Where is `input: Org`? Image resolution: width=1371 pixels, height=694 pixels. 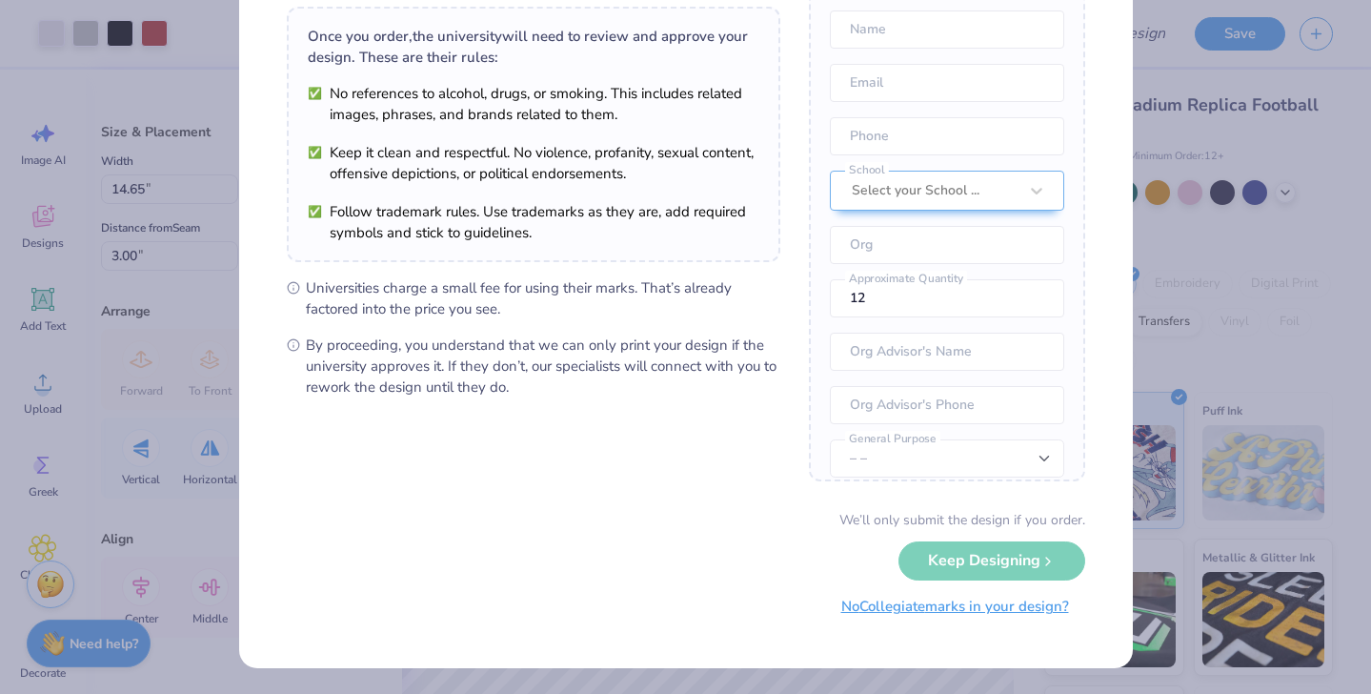 input: Org is located at coordinates (947, 245).